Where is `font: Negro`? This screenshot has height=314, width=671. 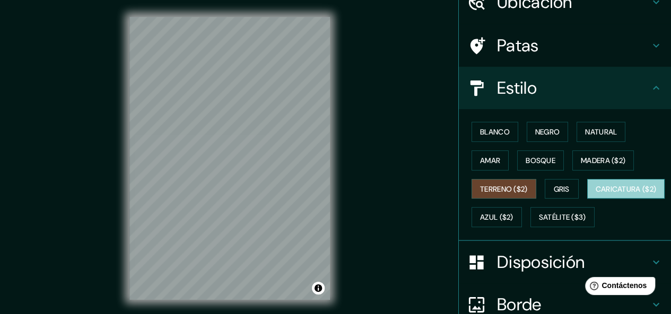 font: Negro is located at coordinates (547, 132).